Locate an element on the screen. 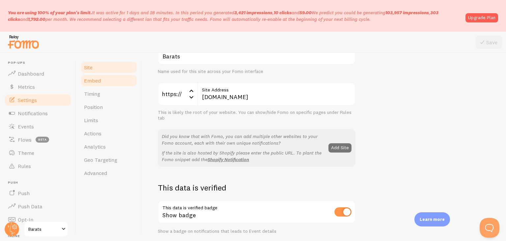  span: Settings is located at coordinates (27, 100).